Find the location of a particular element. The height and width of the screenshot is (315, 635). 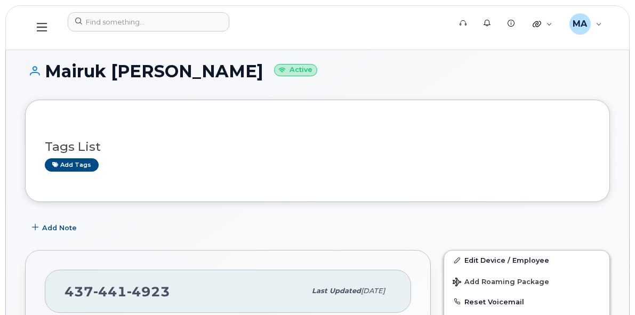

span: Last updated is located at coordinates (337, 291).